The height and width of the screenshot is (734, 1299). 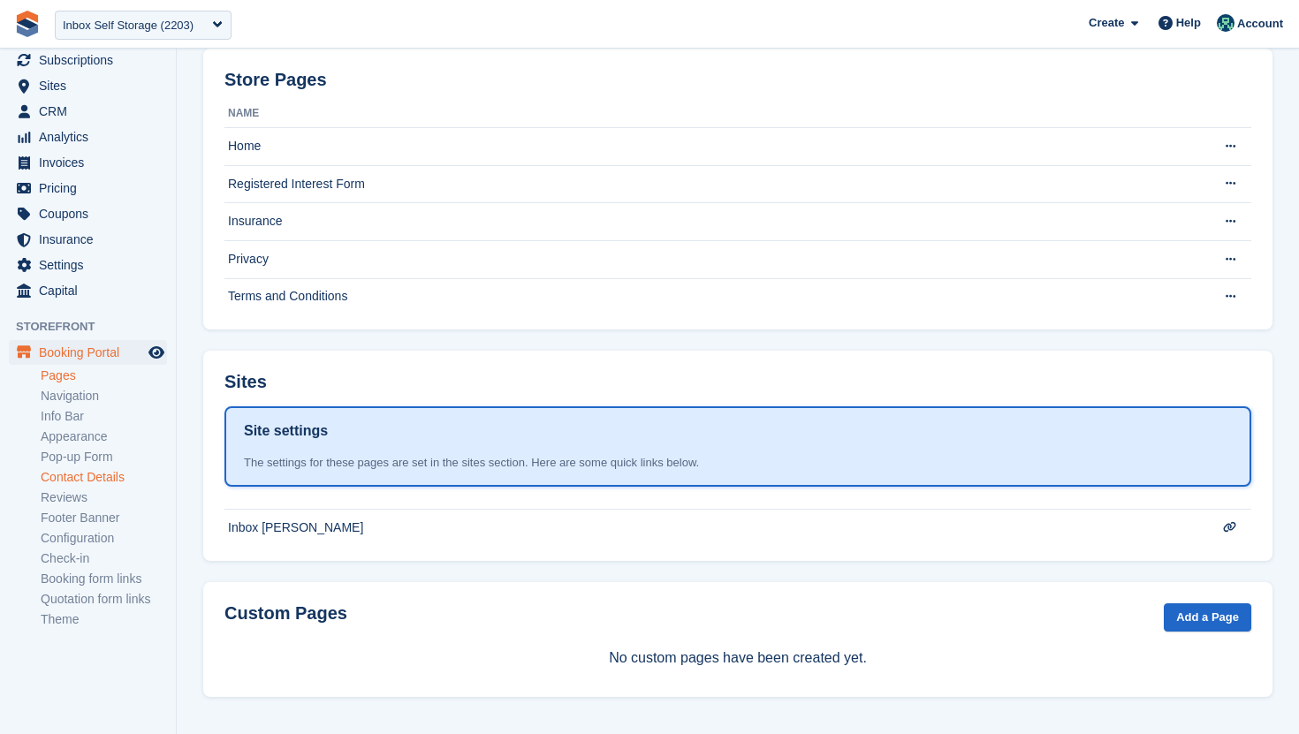 What do you see at coordinates (103, 538) in the screenshot?
I see `a: Configuration` at bounding box center [103, 538].